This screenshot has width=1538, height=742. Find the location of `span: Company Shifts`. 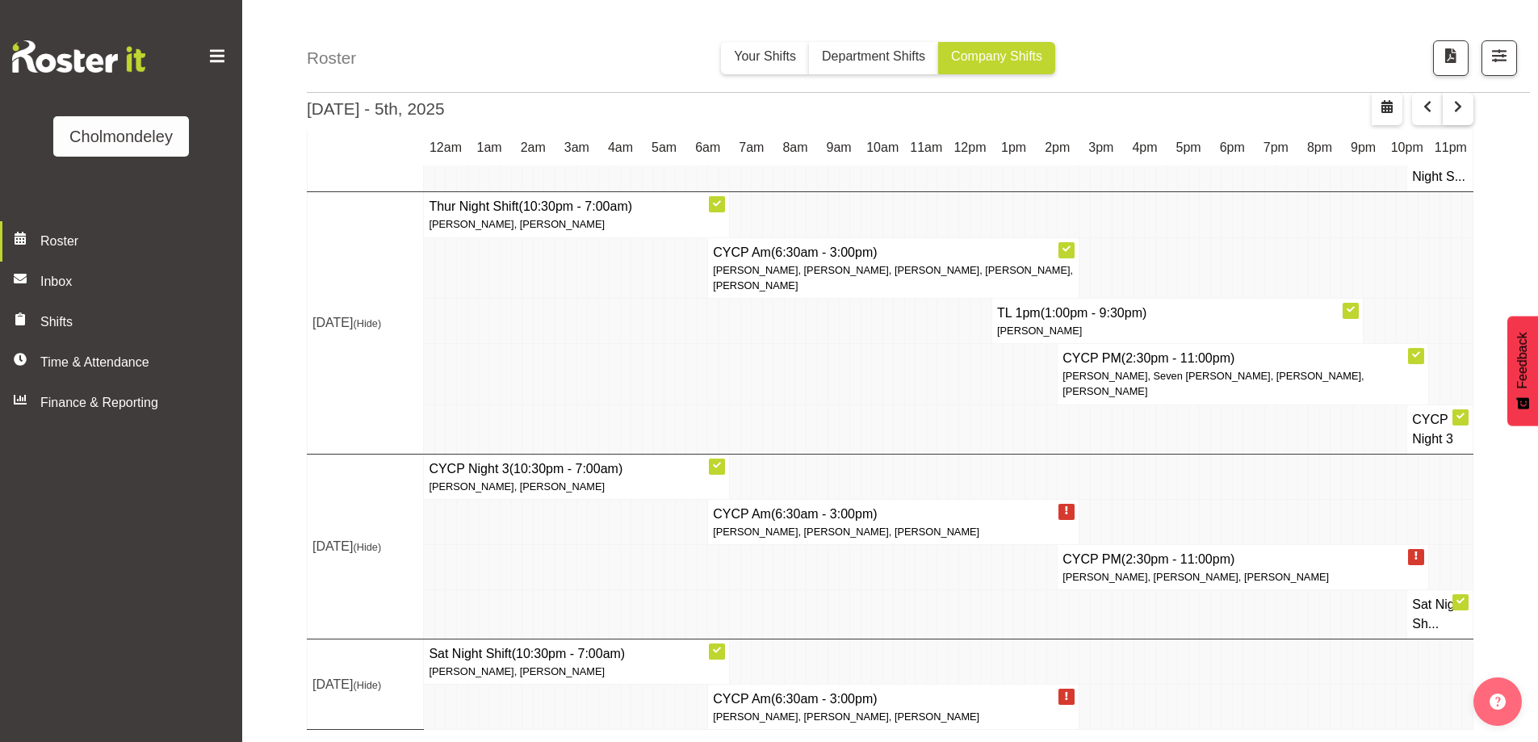

span: Company Shifts is located at coordinates (997, 56).